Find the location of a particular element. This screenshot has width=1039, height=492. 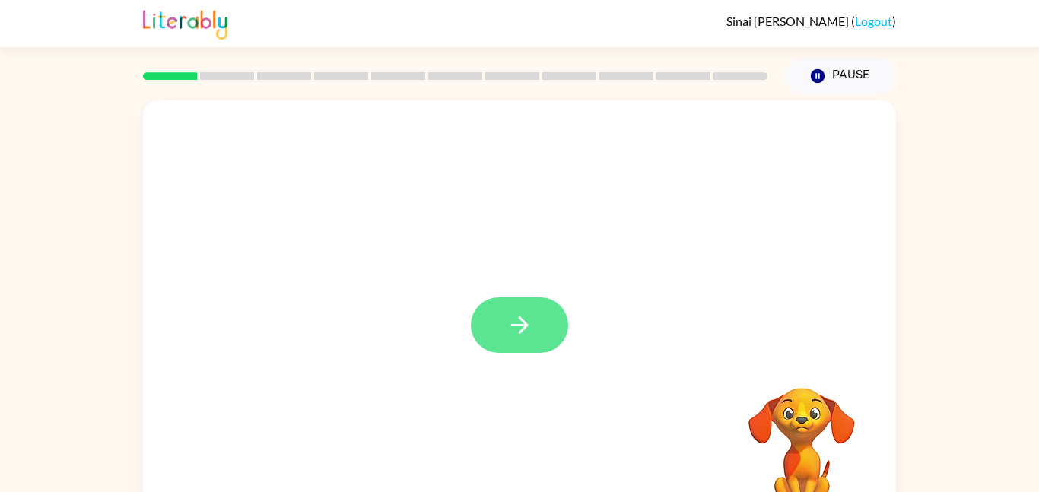

img: Literably is located at coordinates (185, 23).